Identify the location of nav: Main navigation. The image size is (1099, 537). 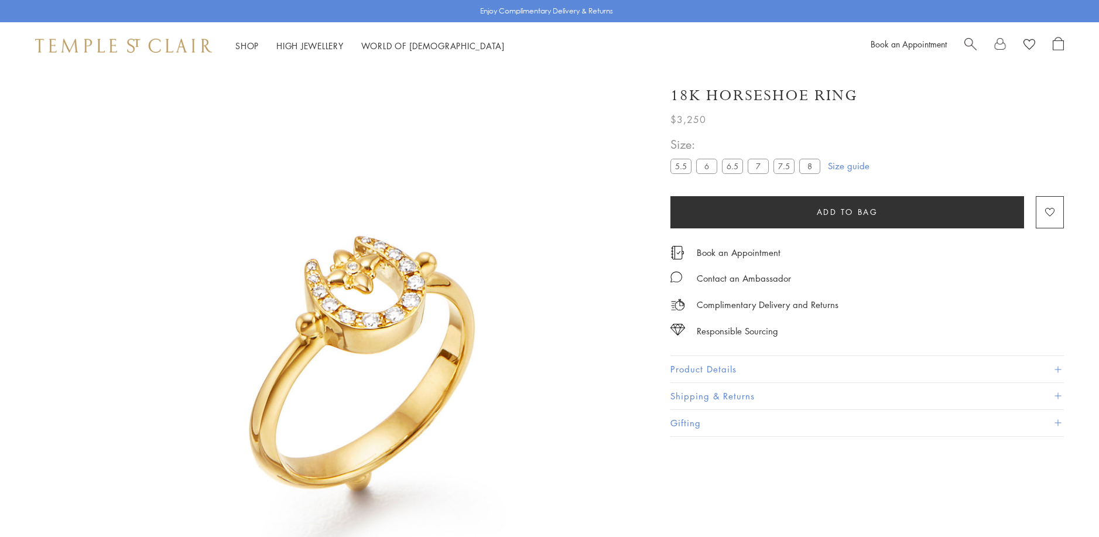
(370, 46).